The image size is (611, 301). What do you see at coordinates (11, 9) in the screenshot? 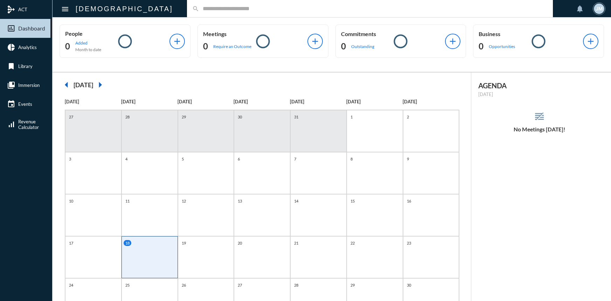
I see `mat-icon: mediation` at bounding box center [11, 9].